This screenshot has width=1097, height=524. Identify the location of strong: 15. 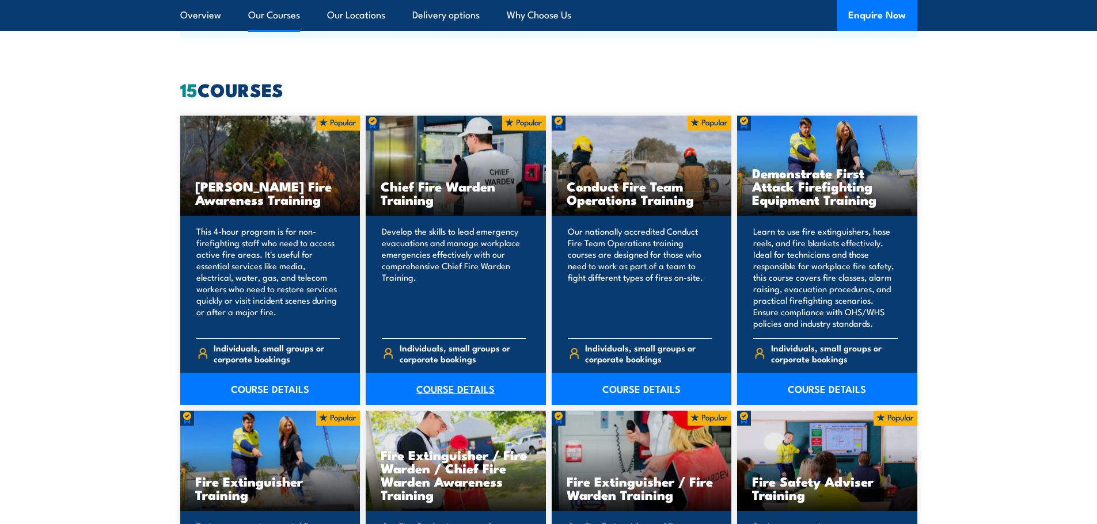
(189, 89).